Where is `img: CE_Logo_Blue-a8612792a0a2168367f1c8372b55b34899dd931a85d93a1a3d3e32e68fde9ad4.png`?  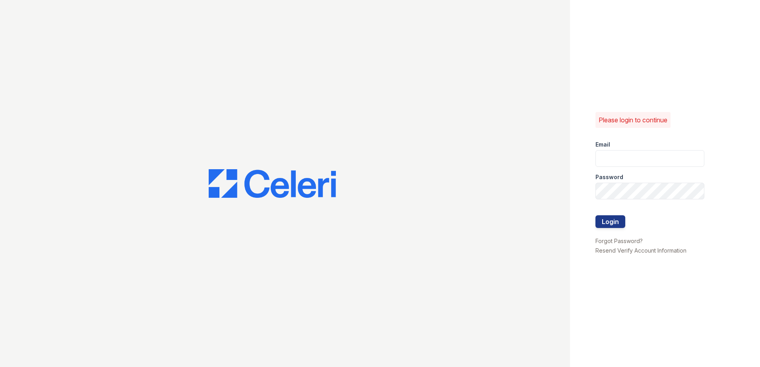
img: CE_Logo_Blue-a8612792a0a2168367f1c8372b55b34899dd931a85d93a1a3d3e32e68fde9ad4.png is located at coordinates (272, 184).